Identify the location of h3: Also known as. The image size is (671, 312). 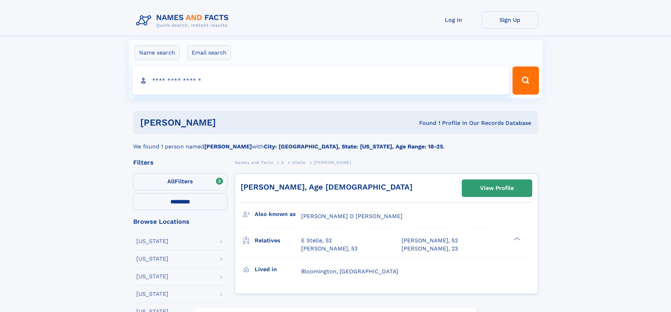
(278, 214).